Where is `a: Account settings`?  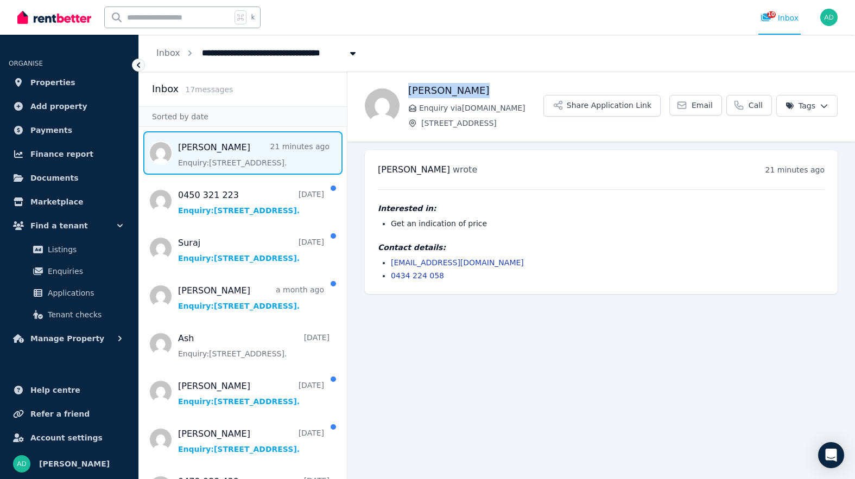
a: Account settings is located at coordinates (69, 438).